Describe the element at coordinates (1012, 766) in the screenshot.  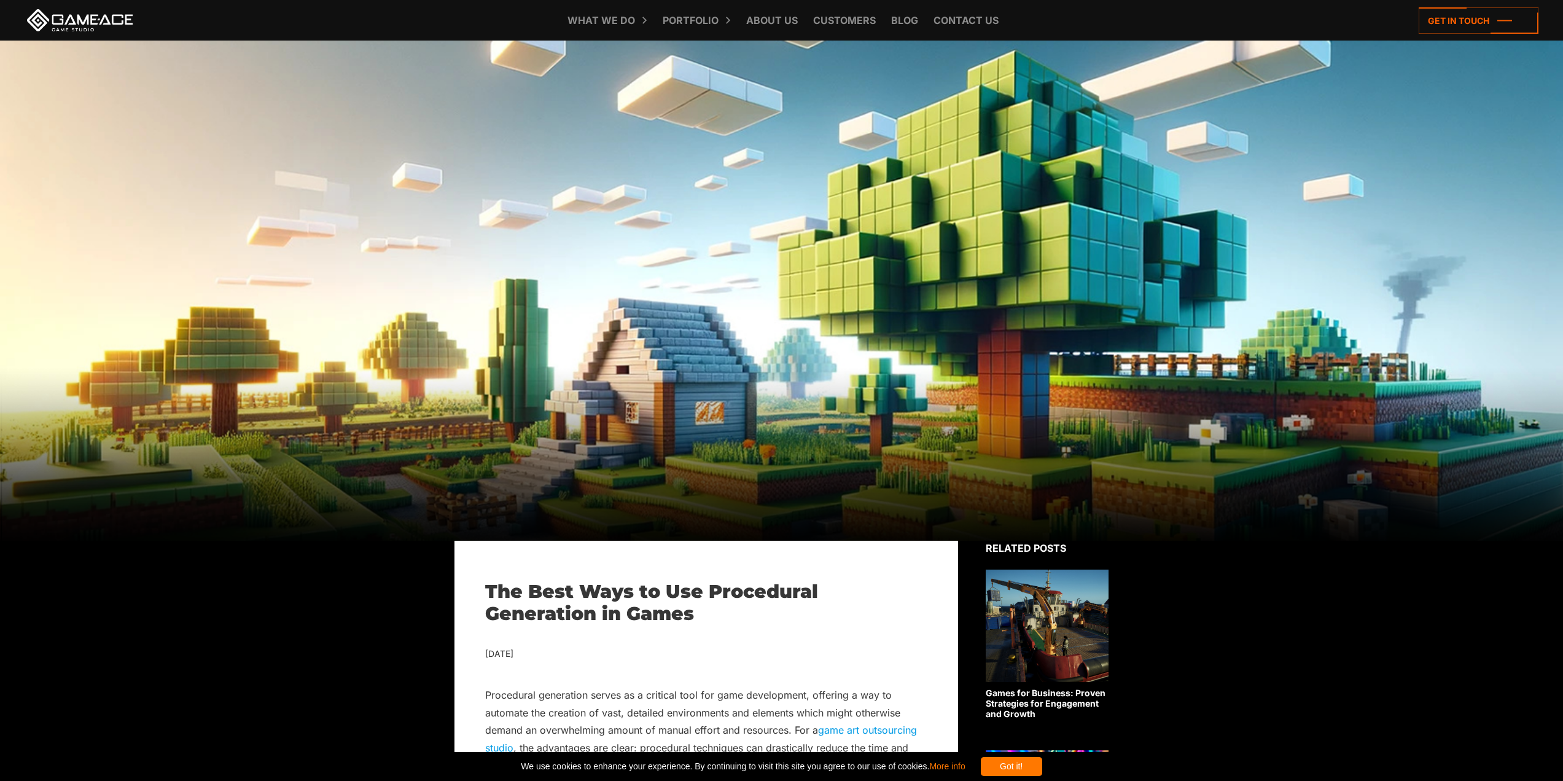
I see `div: Got it!` at that location.